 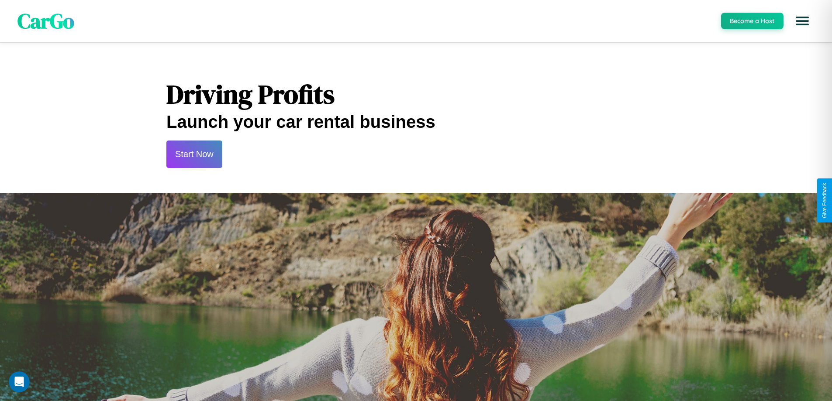 What do you see at coordinates (46, 21) in the screenshot?
I see `span: CarGo` at bounding box center [46, 21].